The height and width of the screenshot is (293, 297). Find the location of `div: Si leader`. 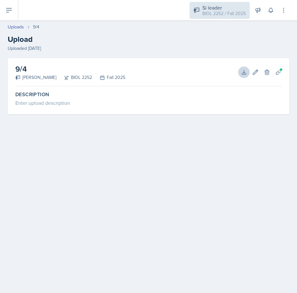

div: Si leader is located at coordinates (224, 8).